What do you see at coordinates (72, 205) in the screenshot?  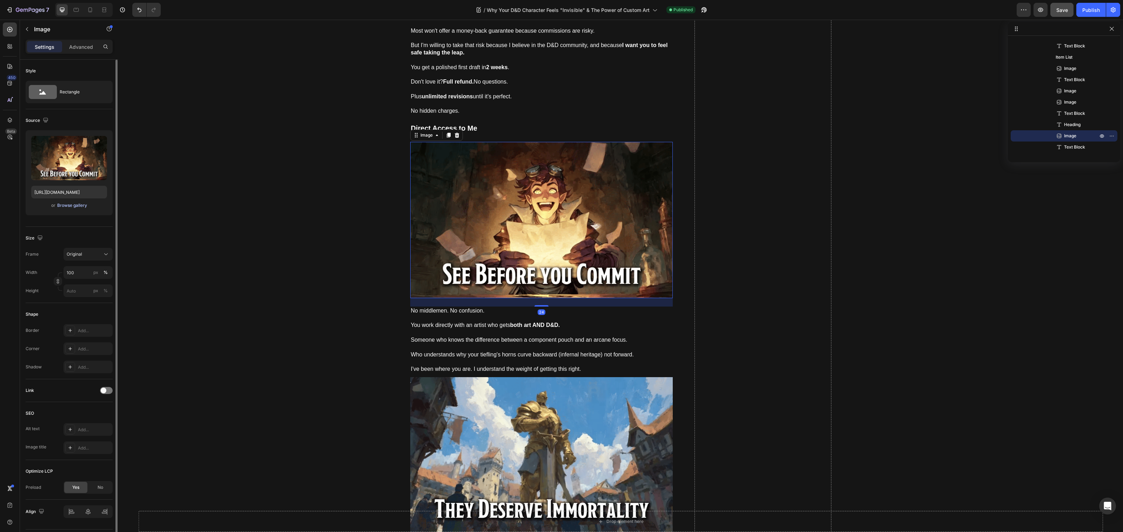 I see `button: Browse gallery` at bounding box center [72, 205].